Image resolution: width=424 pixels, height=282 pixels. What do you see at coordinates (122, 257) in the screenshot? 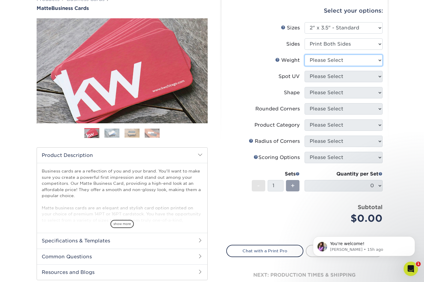
I see `h2: Common Questions` at bounding box center [122, 257].